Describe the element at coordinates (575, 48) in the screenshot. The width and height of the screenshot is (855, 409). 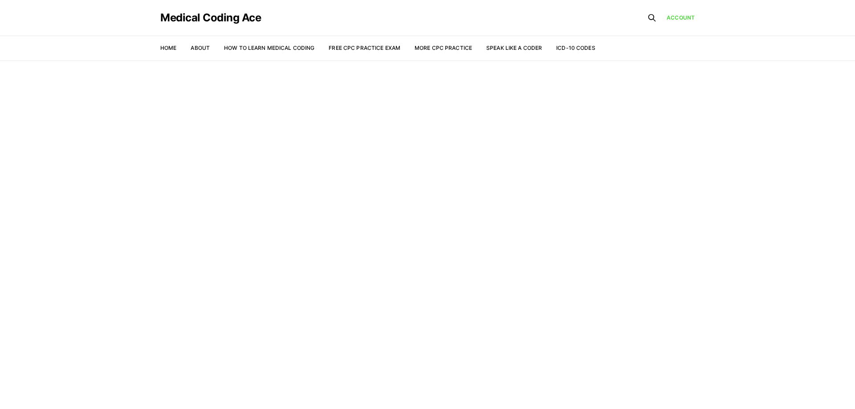
I see `a: ICD-10 Codes` at that location.